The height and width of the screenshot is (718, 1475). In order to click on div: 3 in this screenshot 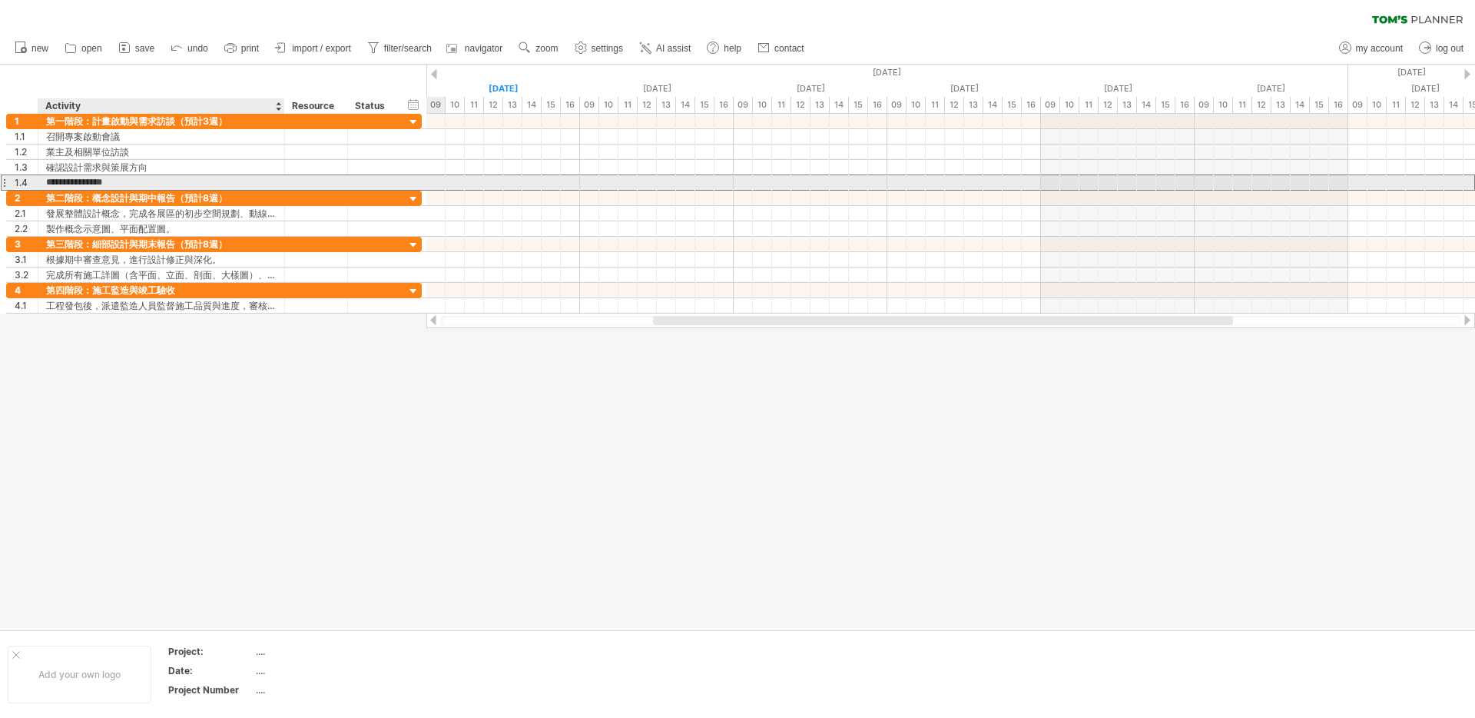, I will do `click(26, 244)`.